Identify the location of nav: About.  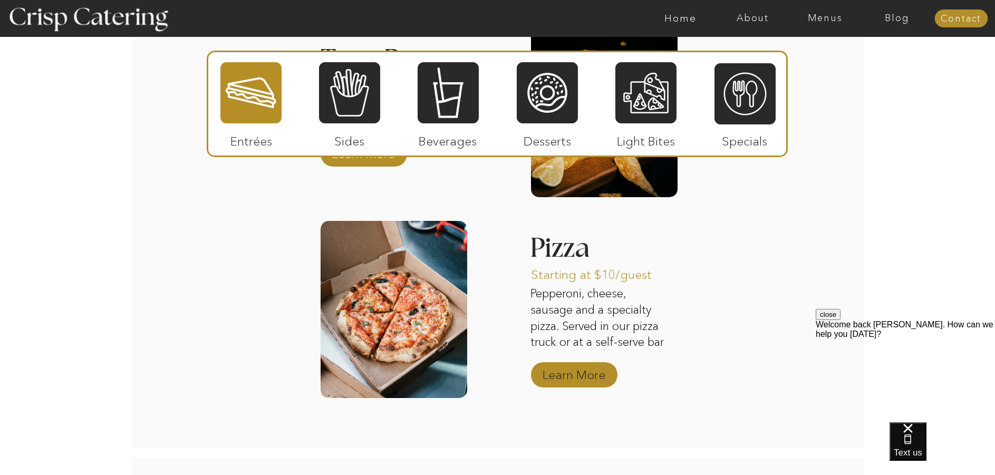
(752, 18).